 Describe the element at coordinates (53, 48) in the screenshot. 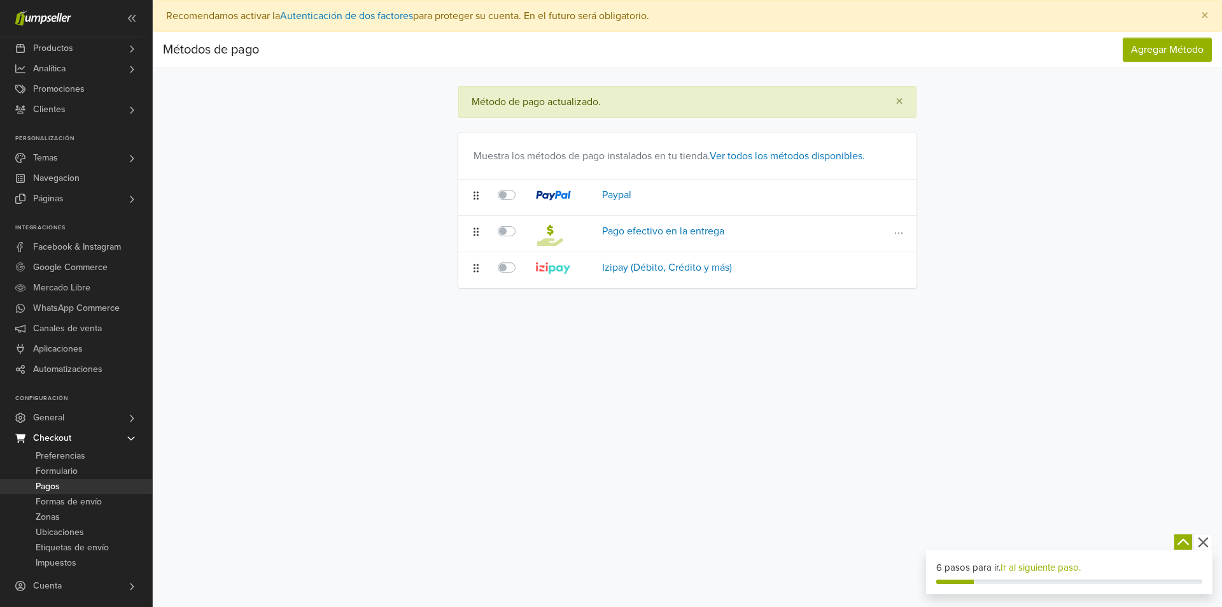

I see `span: Productos` at that location.